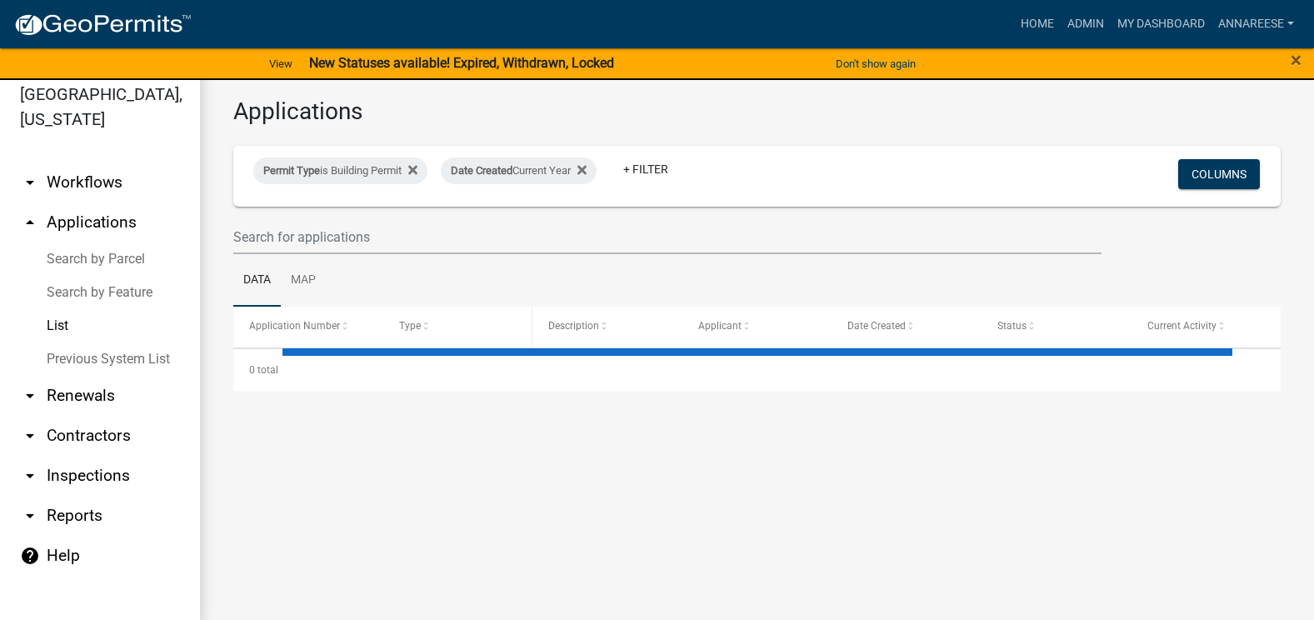 The width and height of the screenshot is (1314, 620). What do you see at coordinates (906, 327) in the screenshot?
I see `datatable-header-cell: Date Created` at bounding box center [906, 327].